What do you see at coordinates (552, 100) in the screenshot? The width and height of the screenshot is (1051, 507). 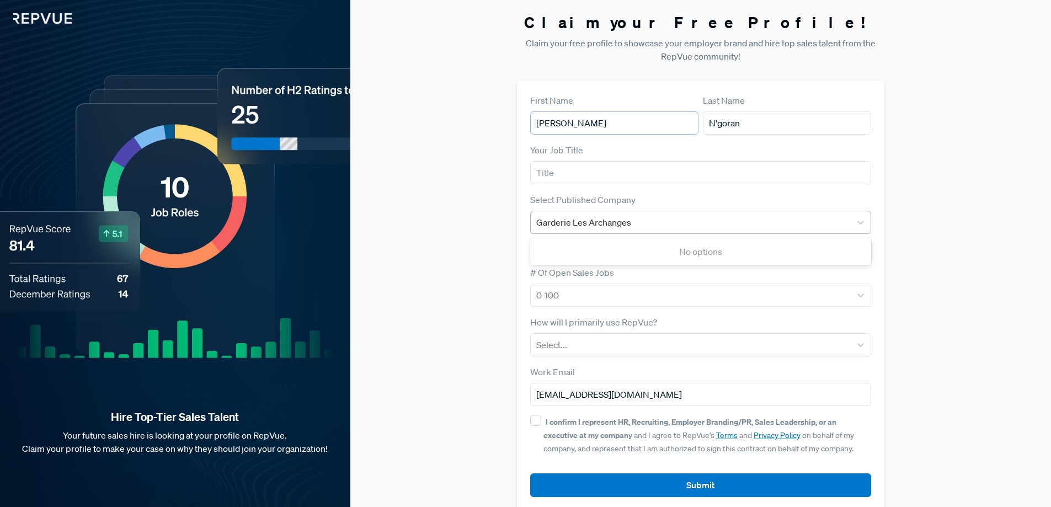 I see `label: First Name` at bounding box center [552, 100].